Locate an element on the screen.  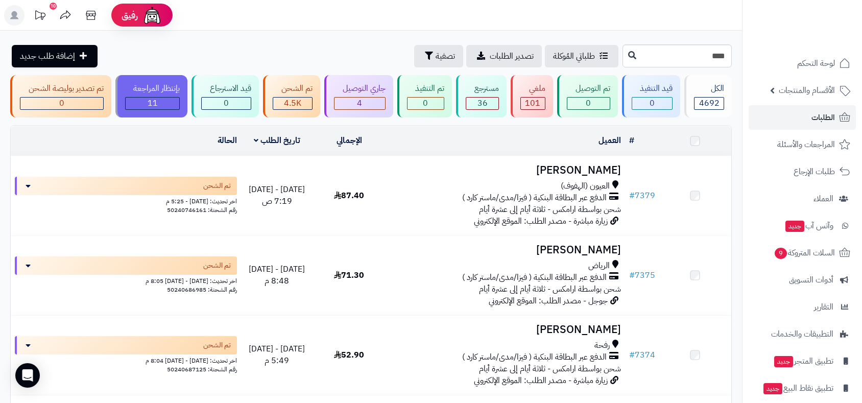
span: رقم الشحنة: 50240686985 is located at coordinates (202, 289).